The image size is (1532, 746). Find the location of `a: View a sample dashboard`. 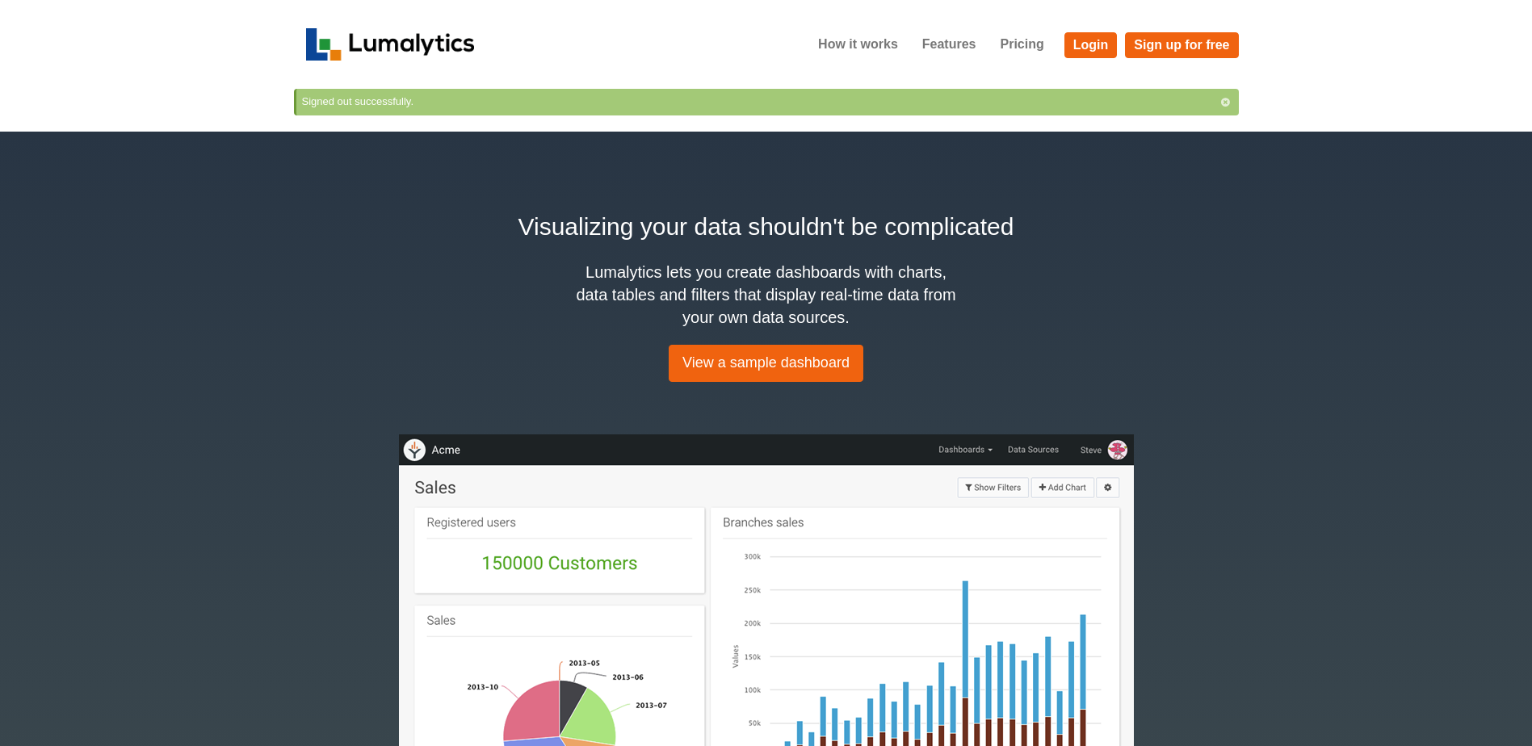

a: View a sample dashboard is located at coordinates (766, 364).